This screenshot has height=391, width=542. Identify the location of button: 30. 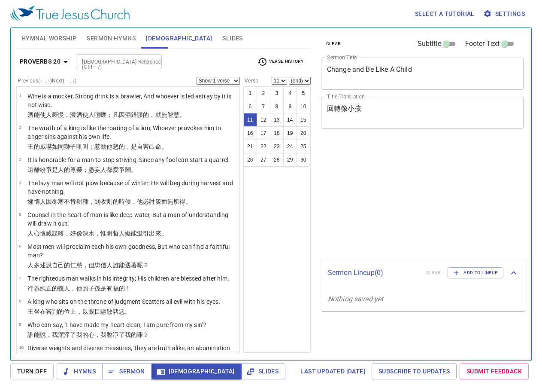
(304, 160).